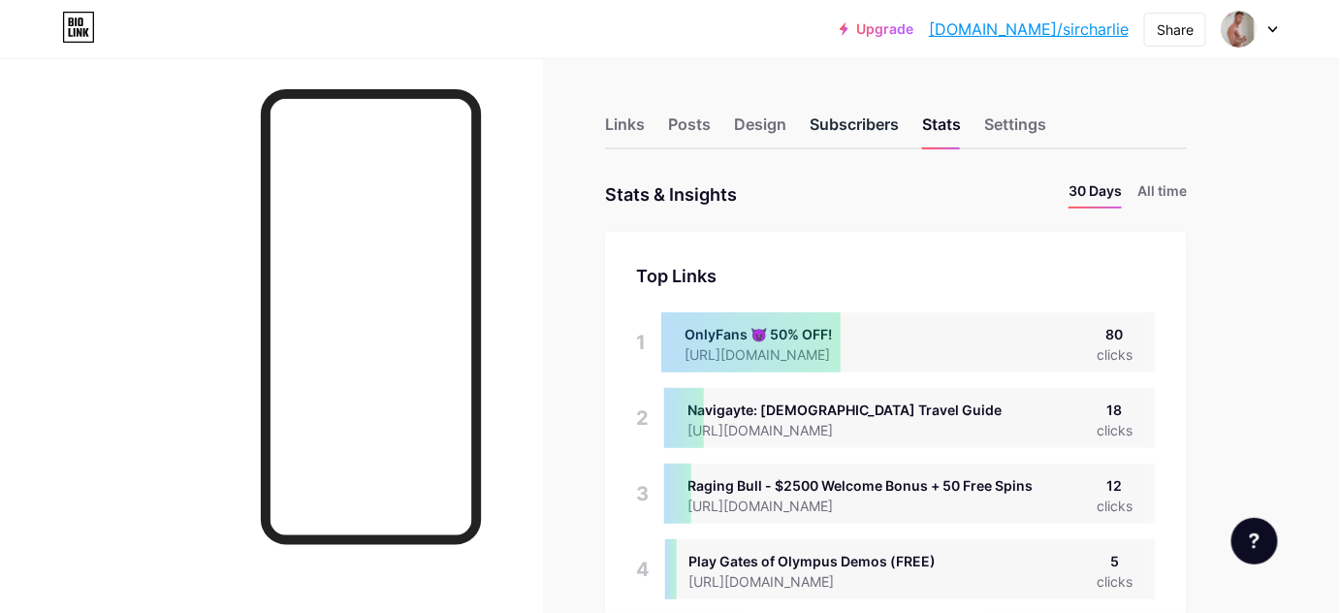 The height and width of the screenshot is (613, 1340). Describe the element at coordinates (860, 485) in the screenshot. I see `div: Raging Bull - $2500 Welcome Bonus + 50 Free Spins` at that location.